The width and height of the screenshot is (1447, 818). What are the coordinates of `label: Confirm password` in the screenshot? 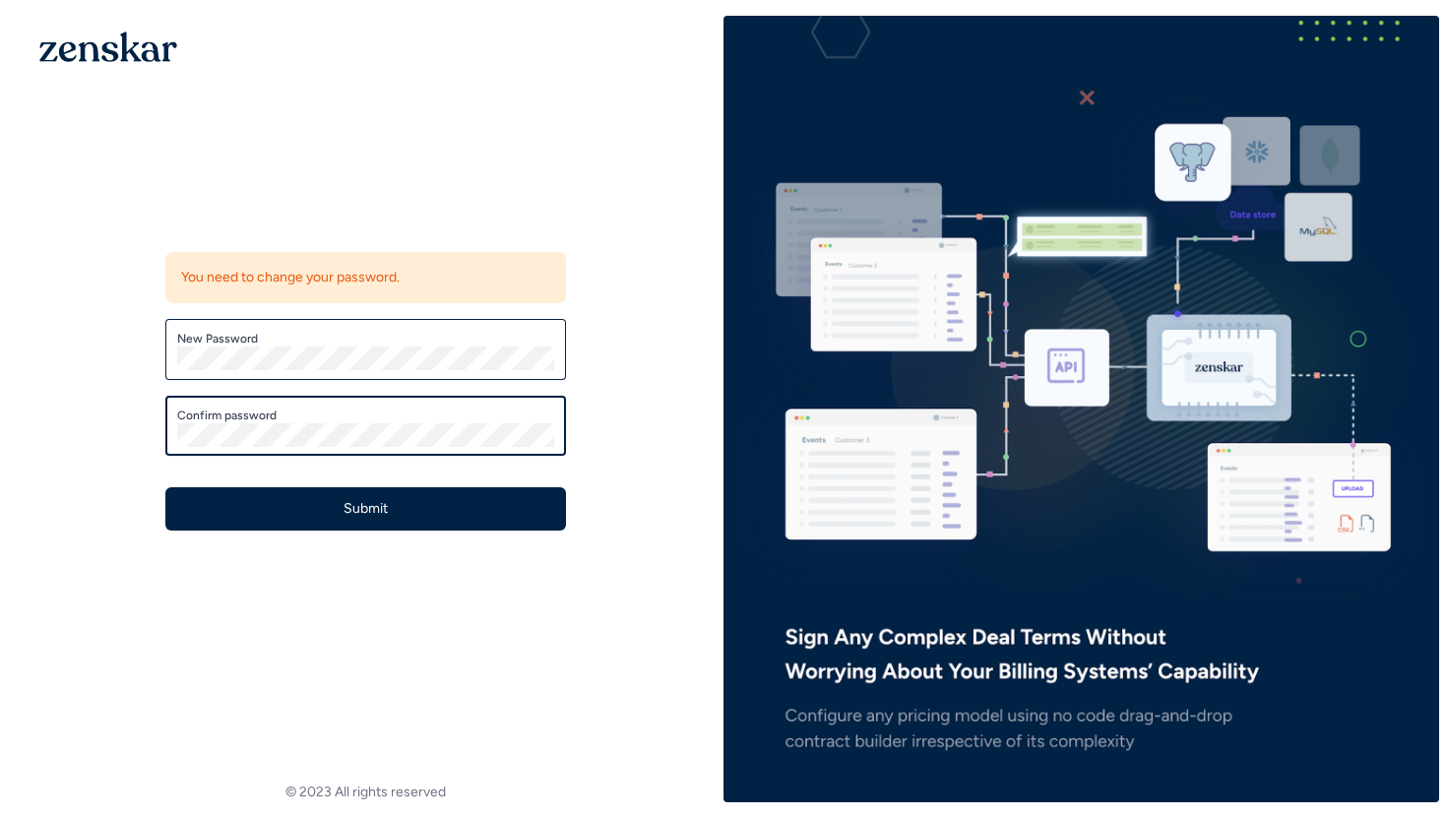 It's located at (365, 415).